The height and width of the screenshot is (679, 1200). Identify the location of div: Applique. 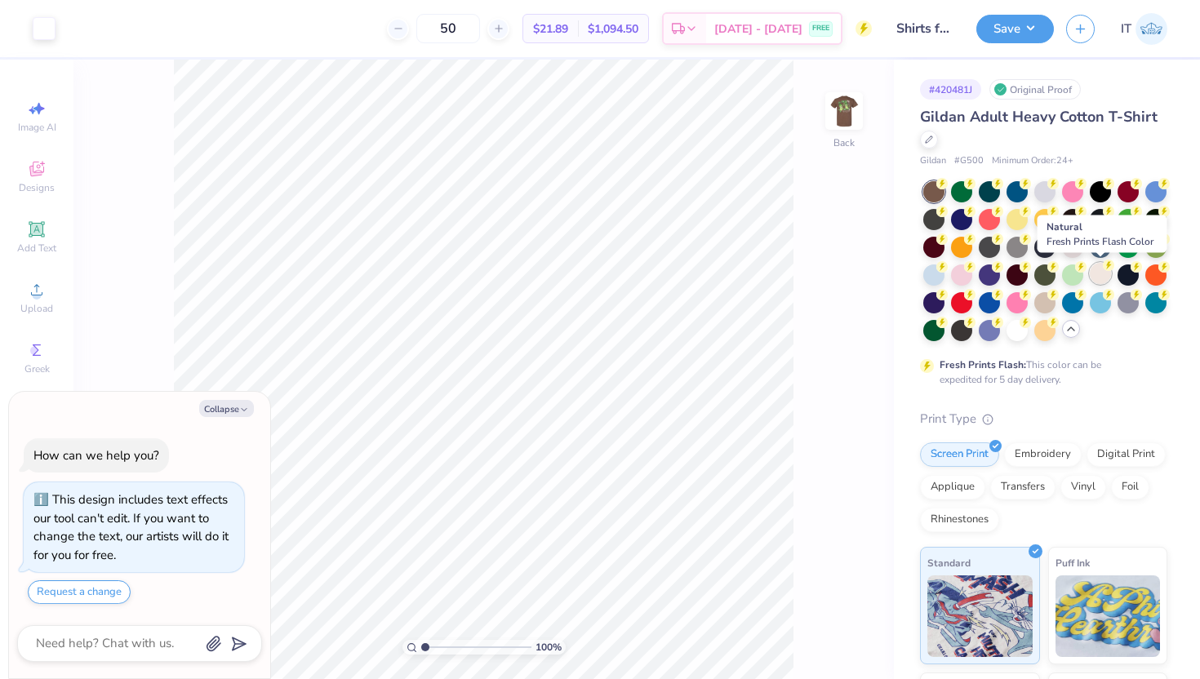
(953, 488).